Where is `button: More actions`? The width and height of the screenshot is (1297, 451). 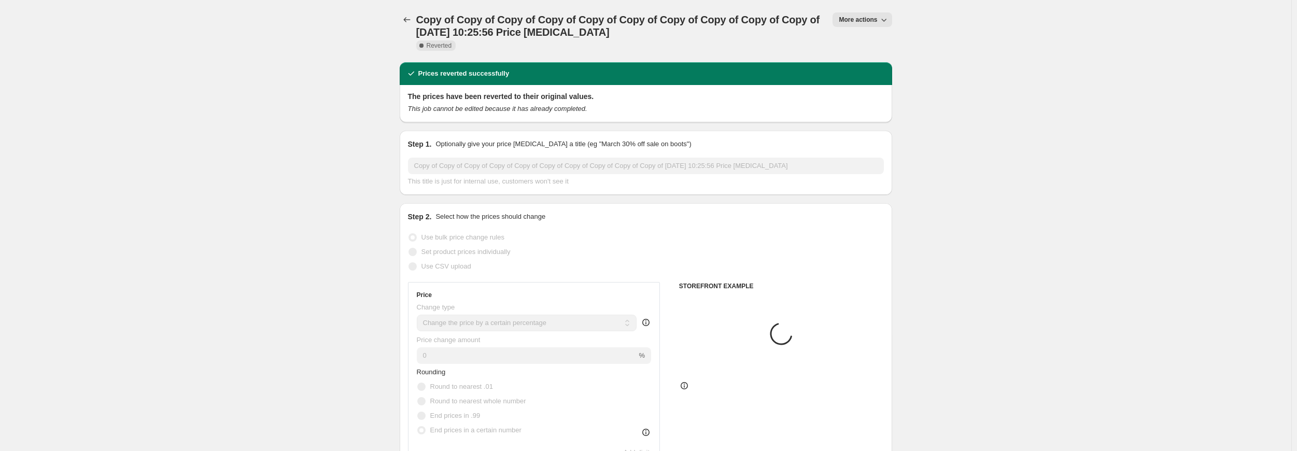
button: More actions is located at coordinates (862, 20).